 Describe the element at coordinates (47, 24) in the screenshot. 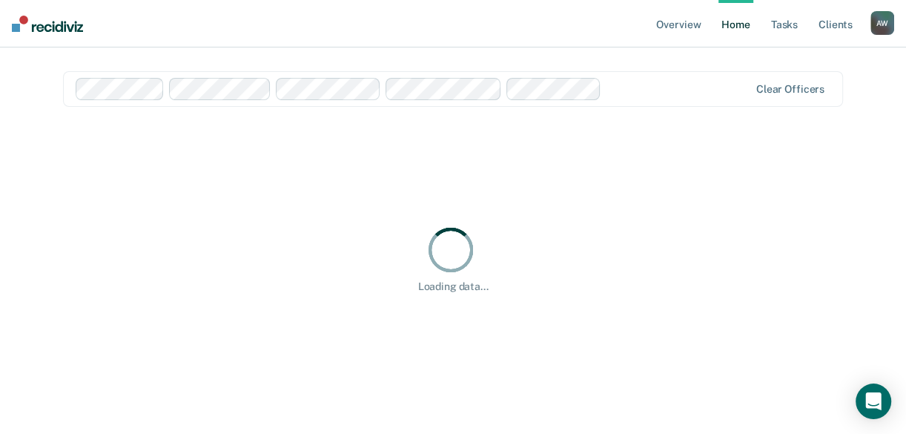

I see `img: Recidiviz` at that location.